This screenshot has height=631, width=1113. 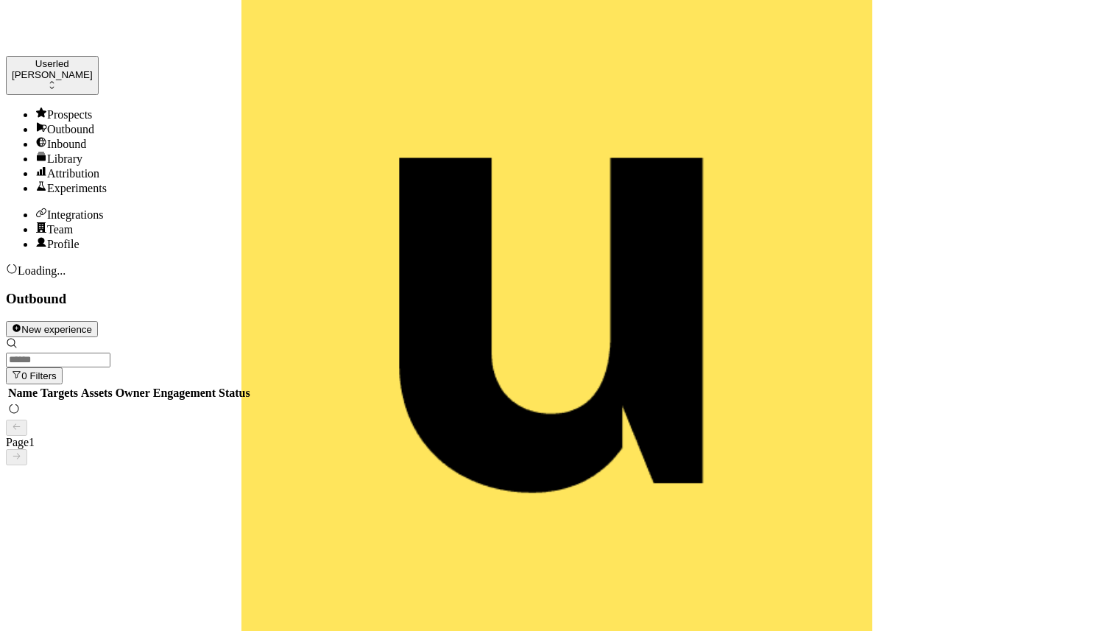 What do you see at coordinates (23, 393) in the screenshot?
I see `th: Name` at bounding box center [23, 393].